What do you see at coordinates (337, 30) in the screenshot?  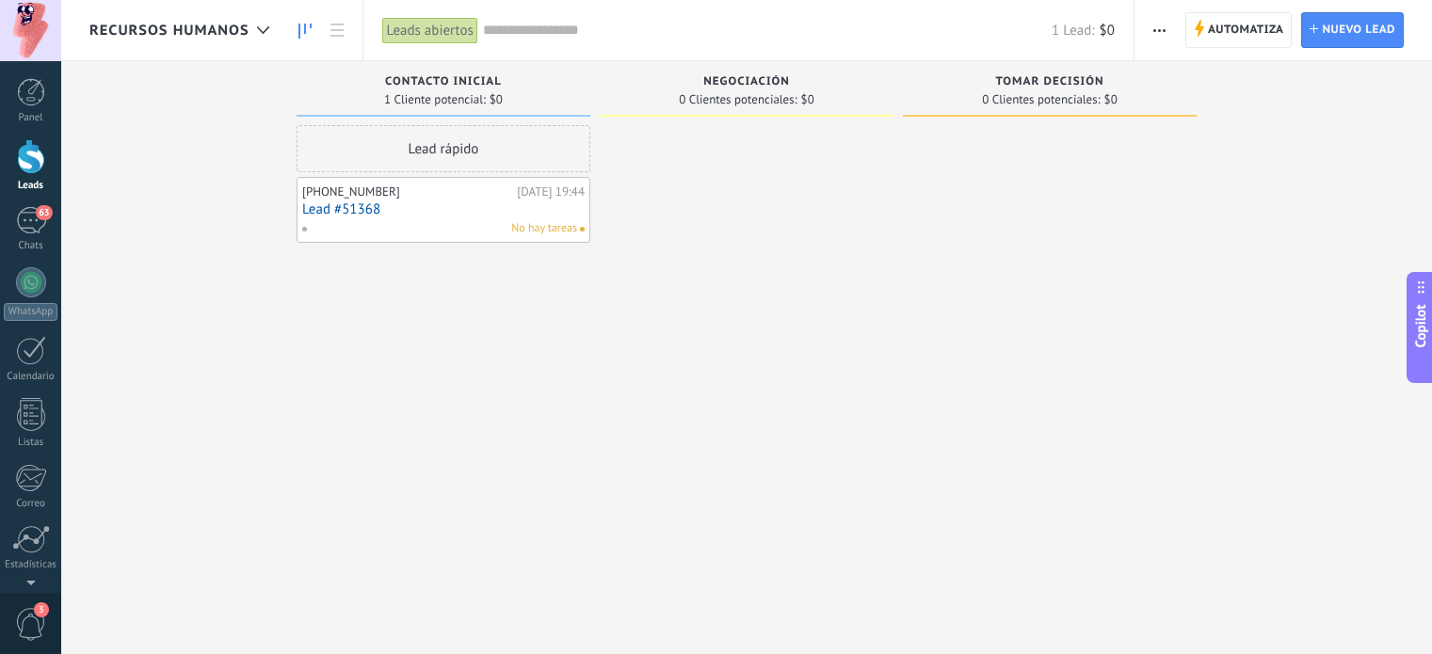 I see `a: Lista` at bounding box center [337, 30].